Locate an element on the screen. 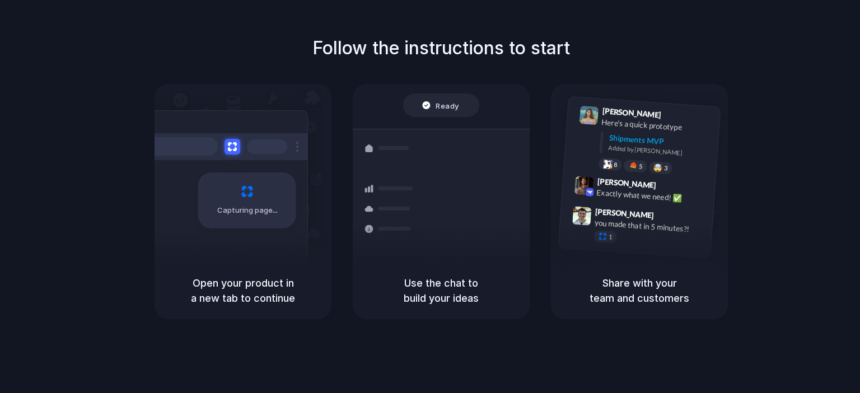  div: you made that in 5 minutes?! is located at coordinates (650, 226).